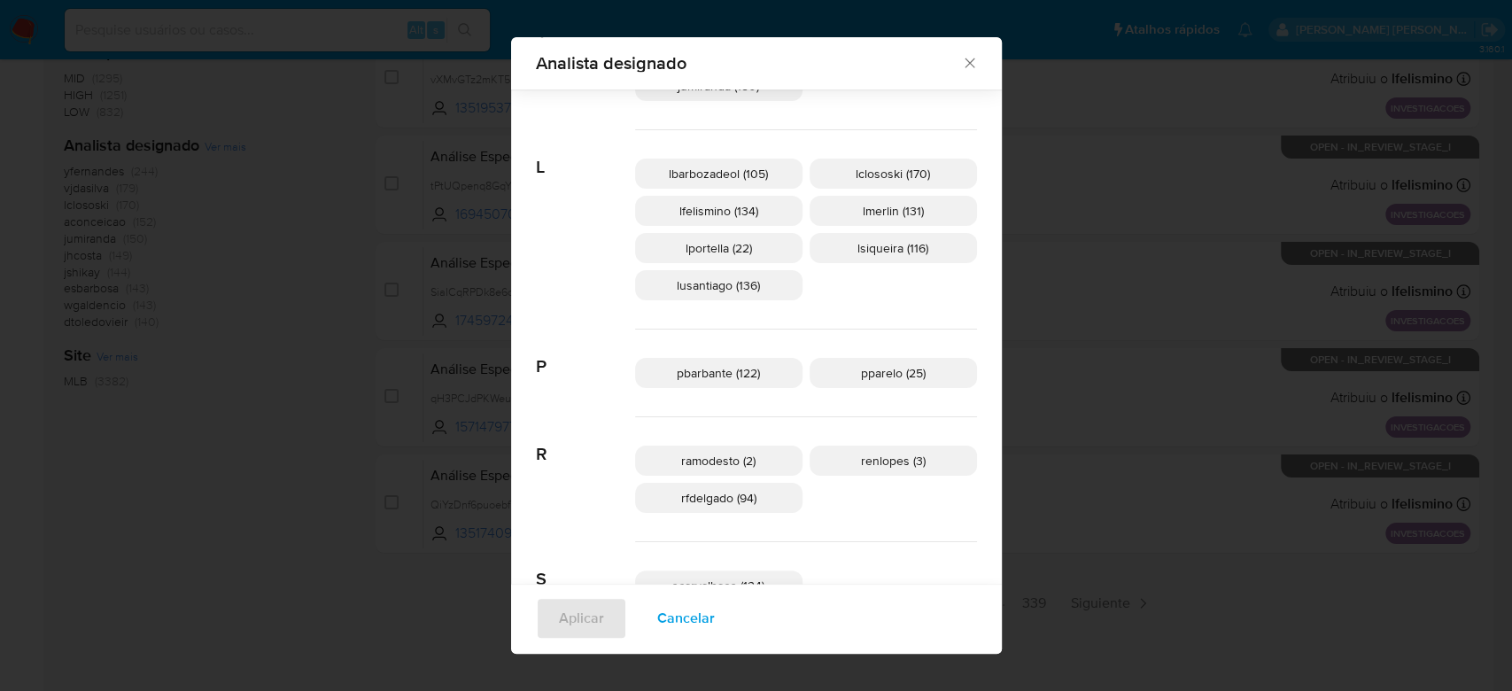 The width and height of the screenshot is (1512, 691). Describe the element at coordinates (718, 285) in the screenshot. I see `span: lusantiago (136)` at that location.